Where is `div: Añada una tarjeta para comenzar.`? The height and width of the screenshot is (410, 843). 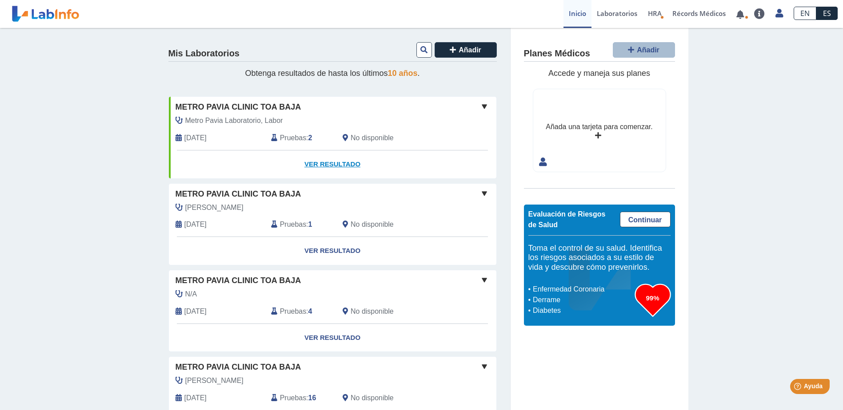 div: Añada una tarjeta para comenzar. is located at coordinates (599, 127).